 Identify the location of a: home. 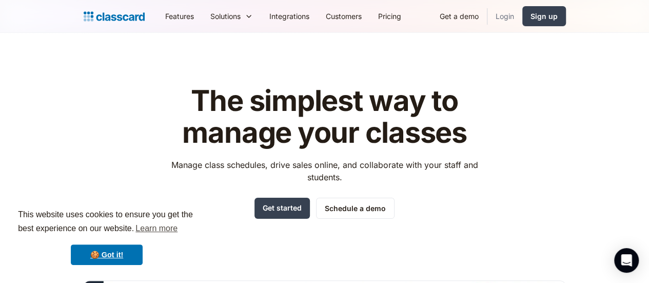
(114, 16).